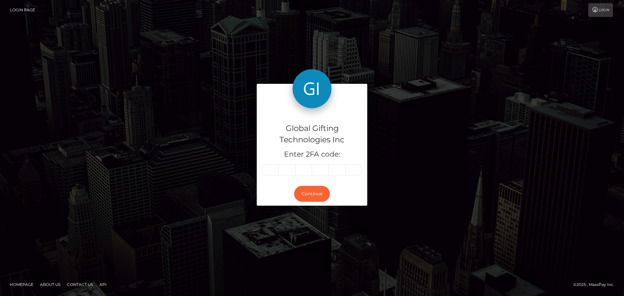 This screenshot has width=624, height=296. Describe the element at coordinates (80, 285) in the screenshot. I see `a: Contact Us` at that location.